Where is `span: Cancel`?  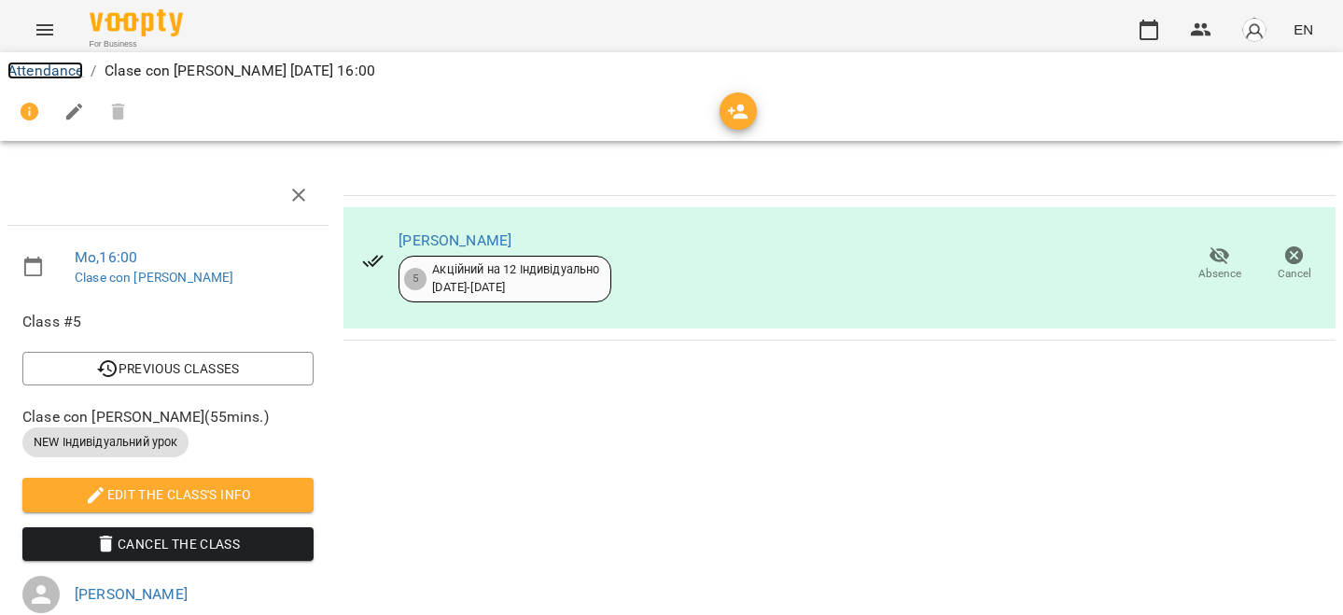 span: Cancel is located at coordinates (1294, 273).